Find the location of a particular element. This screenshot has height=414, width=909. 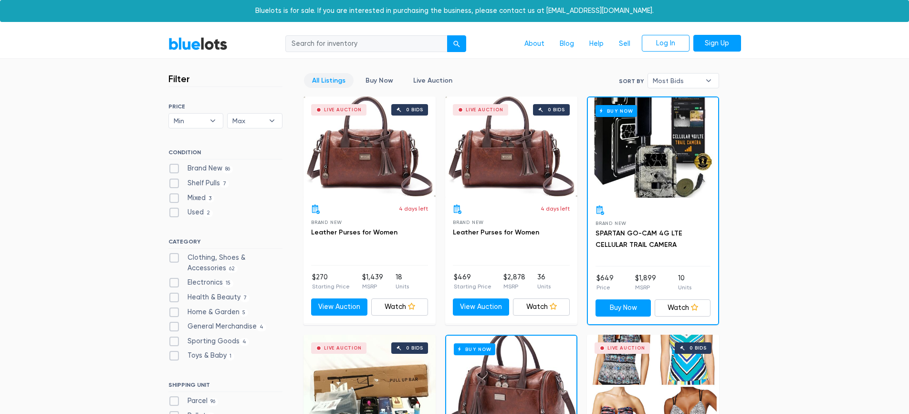

span: 62 is located at coordinates (232, 269).